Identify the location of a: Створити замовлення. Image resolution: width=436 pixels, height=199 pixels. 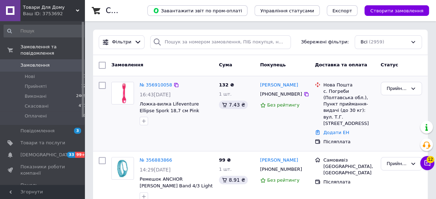
(393, 10).